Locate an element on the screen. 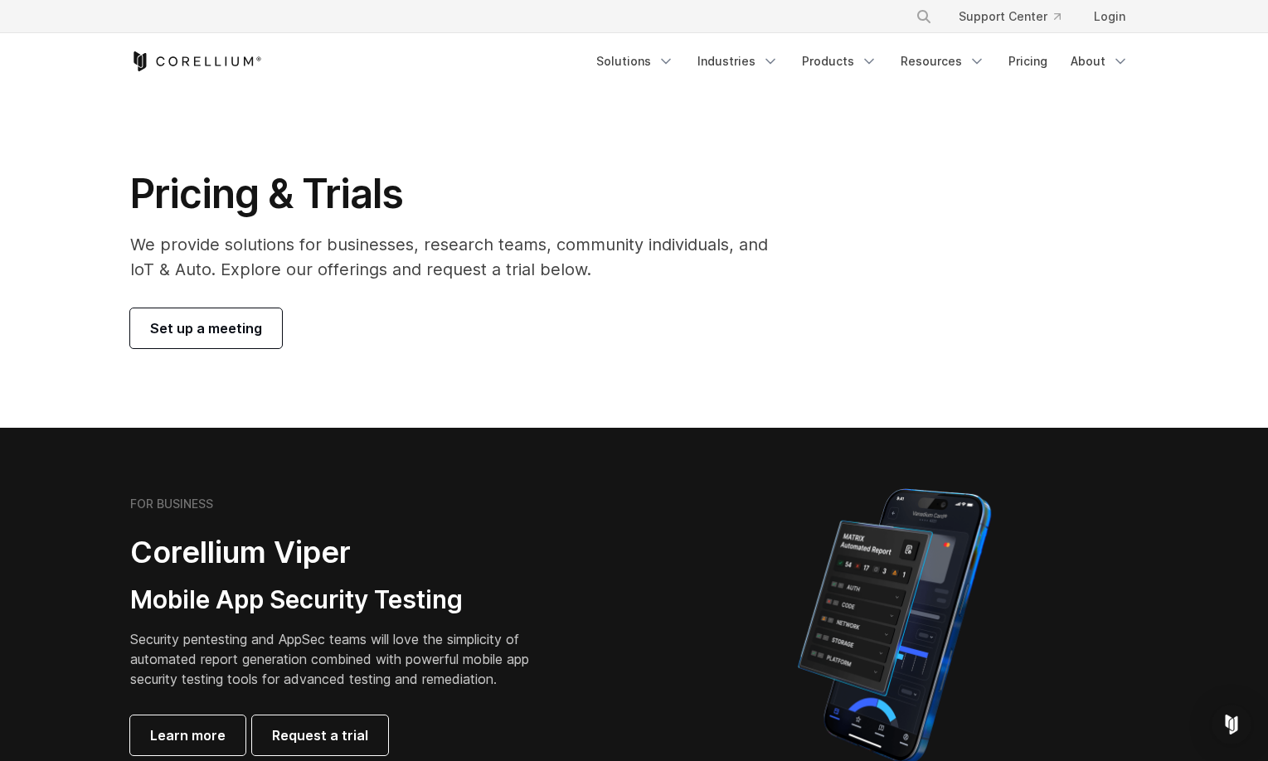 This screenshot has width=1268, height=761. span: Request a trial is located at coordinates (320, 735).